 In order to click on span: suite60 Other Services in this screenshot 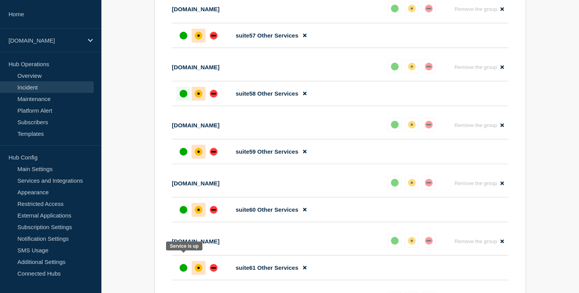, I will do `click(267, 209)`.